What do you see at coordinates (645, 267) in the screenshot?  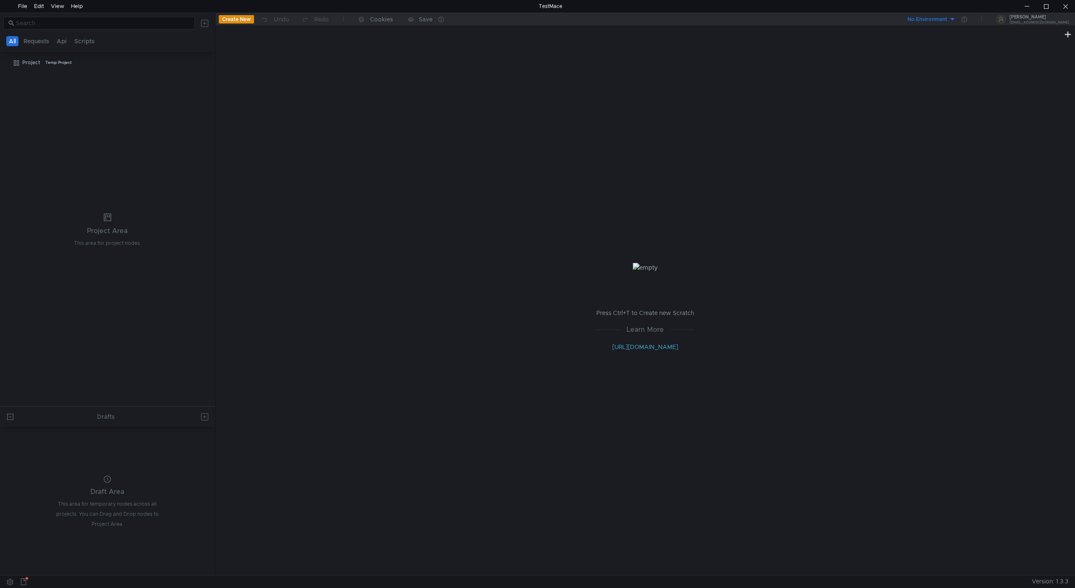 I see `img: empty` at bounding box center [645, 267].